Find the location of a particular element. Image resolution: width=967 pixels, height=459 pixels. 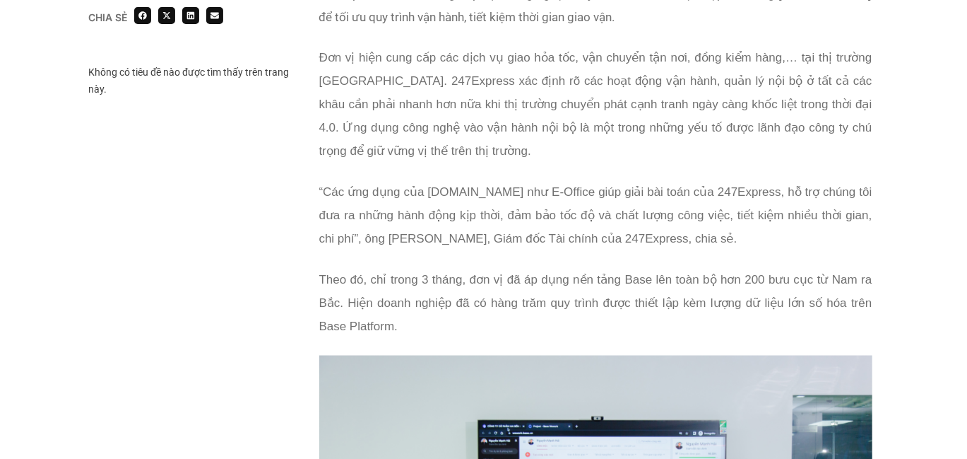

div: Share on email is located at coordinates (215, 16).